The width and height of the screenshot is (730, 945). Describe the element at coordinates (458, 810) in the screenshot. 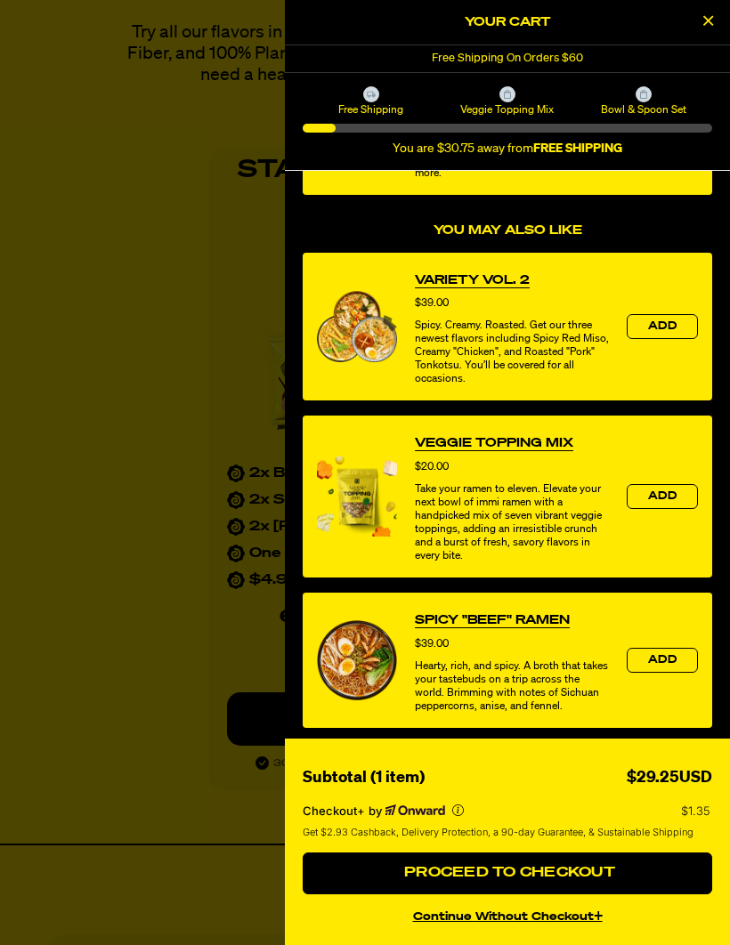

I see `button: More info` at that location.